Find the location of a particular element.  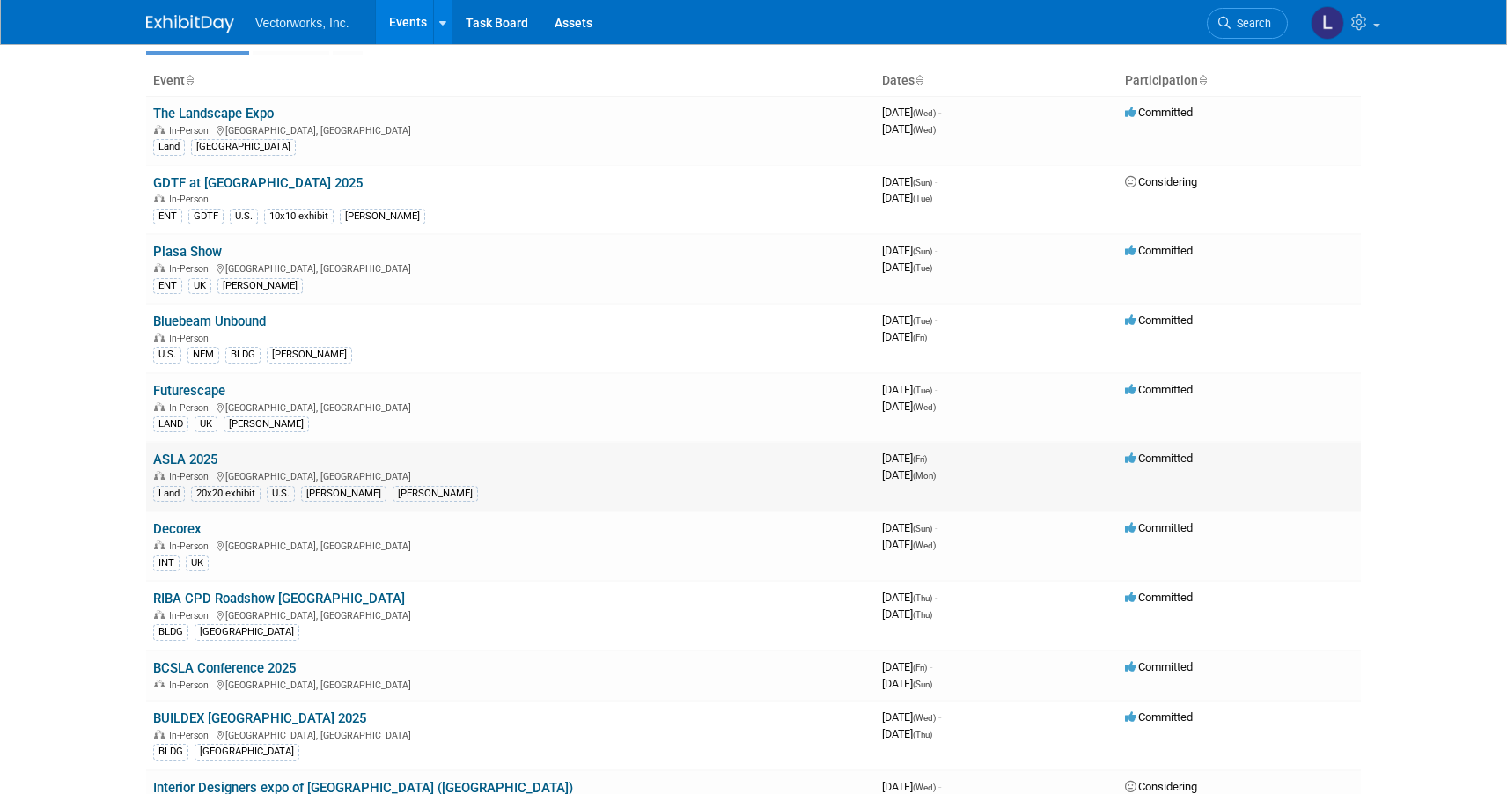

span: (Mon) is located at coordinates (924, 475).